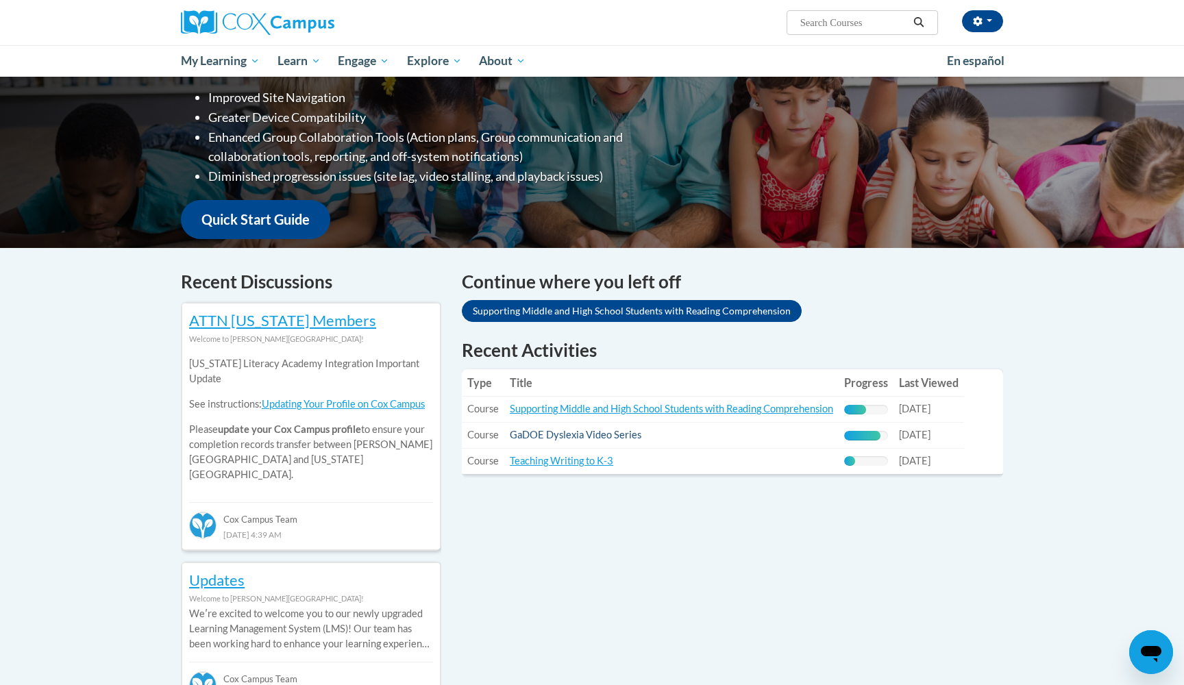 The width and height of the screenshot is (1184, 685). Describe the element at coordinates (854, 23) in the screenshot. I see `input: Search Courses` at that location.